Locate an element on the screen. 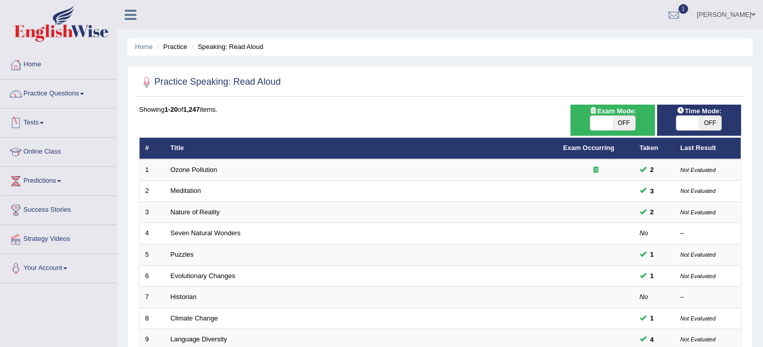 Image resolution: width=763 pixels, height=347 pixels. span: Time Mode: is located at coordinates (699, 111).